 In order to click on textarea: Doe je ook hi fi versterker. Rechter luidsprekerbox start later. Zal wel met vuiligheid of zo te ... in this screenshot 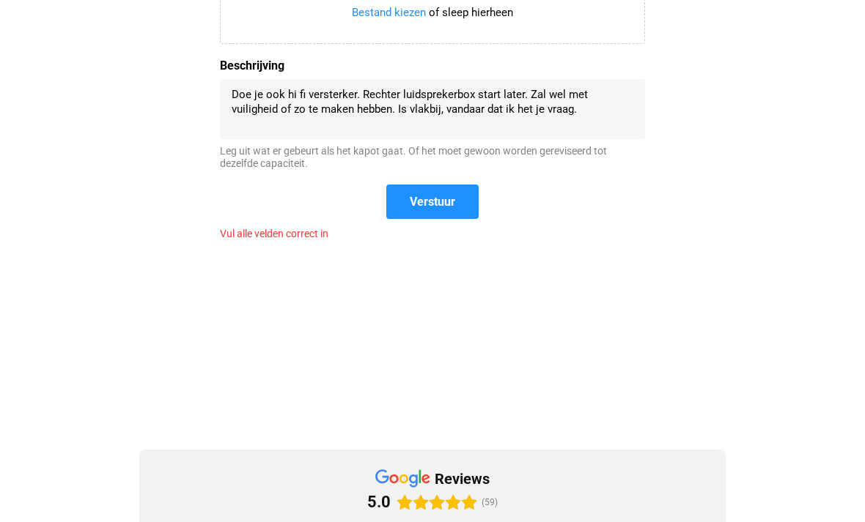, I will do `click(432, 109)`.